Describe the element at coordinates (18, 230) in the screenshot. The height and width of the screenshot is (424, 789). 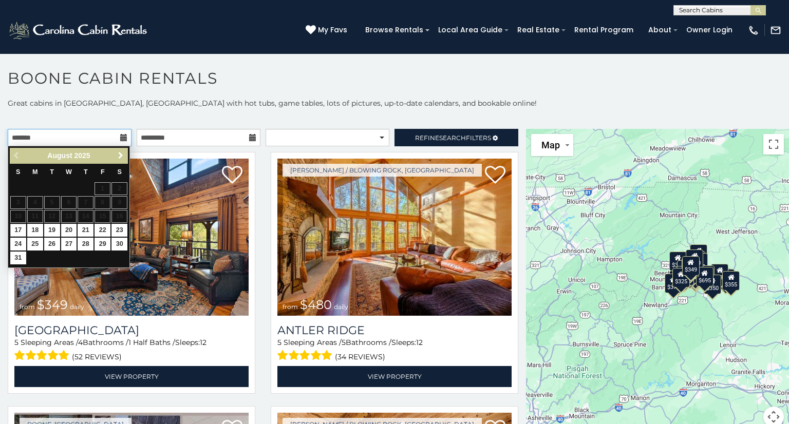
I see `a: 17` at that location.